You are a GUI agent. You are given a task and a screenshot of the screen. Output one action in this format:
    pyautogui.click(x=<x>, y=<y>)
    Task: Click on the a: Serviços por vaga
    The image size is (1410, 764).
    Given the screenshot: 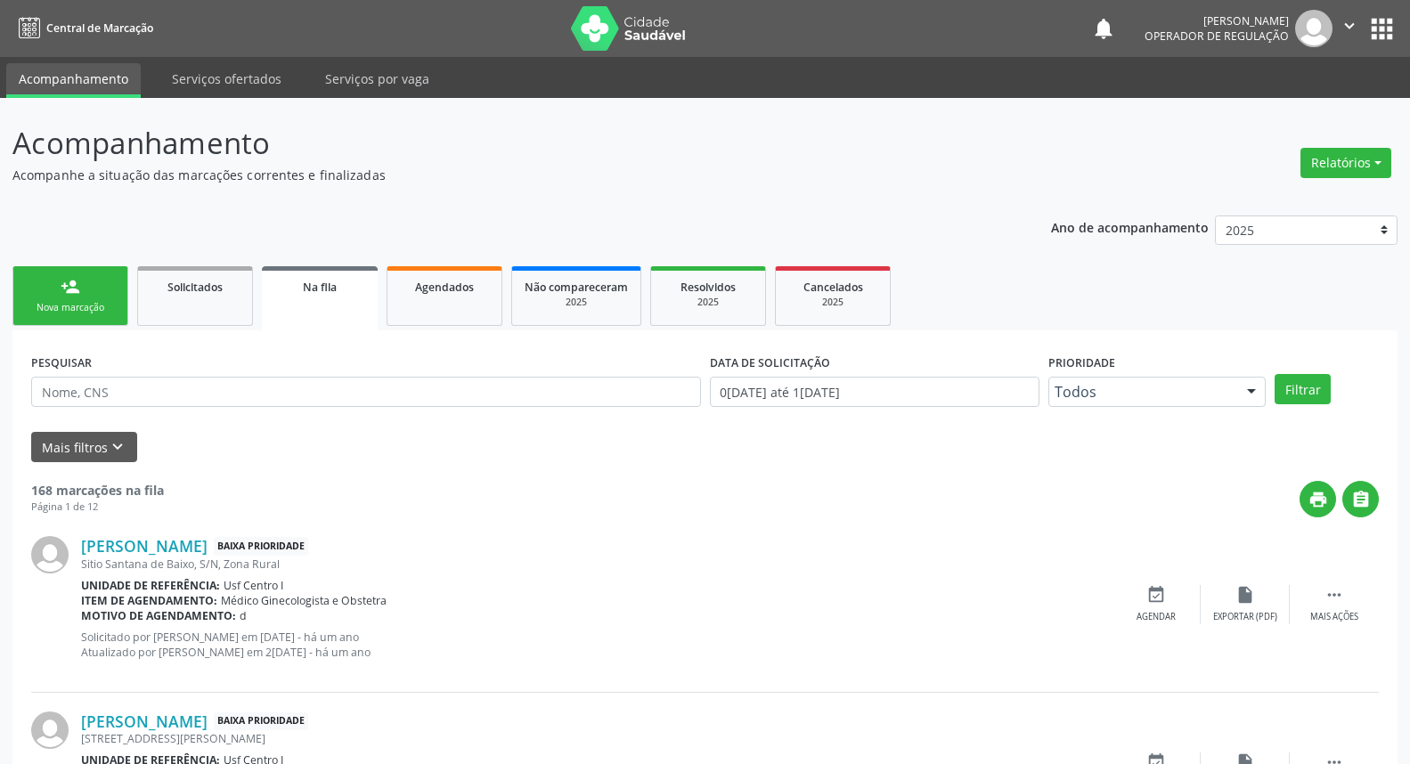 What is the action you would take?
    pyautogui.click(x=377, y=78)
    